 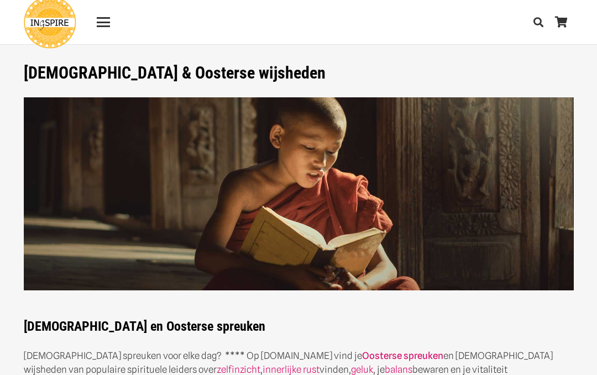 What do you see at coordinates (238, 370) in the screenshot?
I see `a: zelfinzicht` at bounding box center [238, 370].